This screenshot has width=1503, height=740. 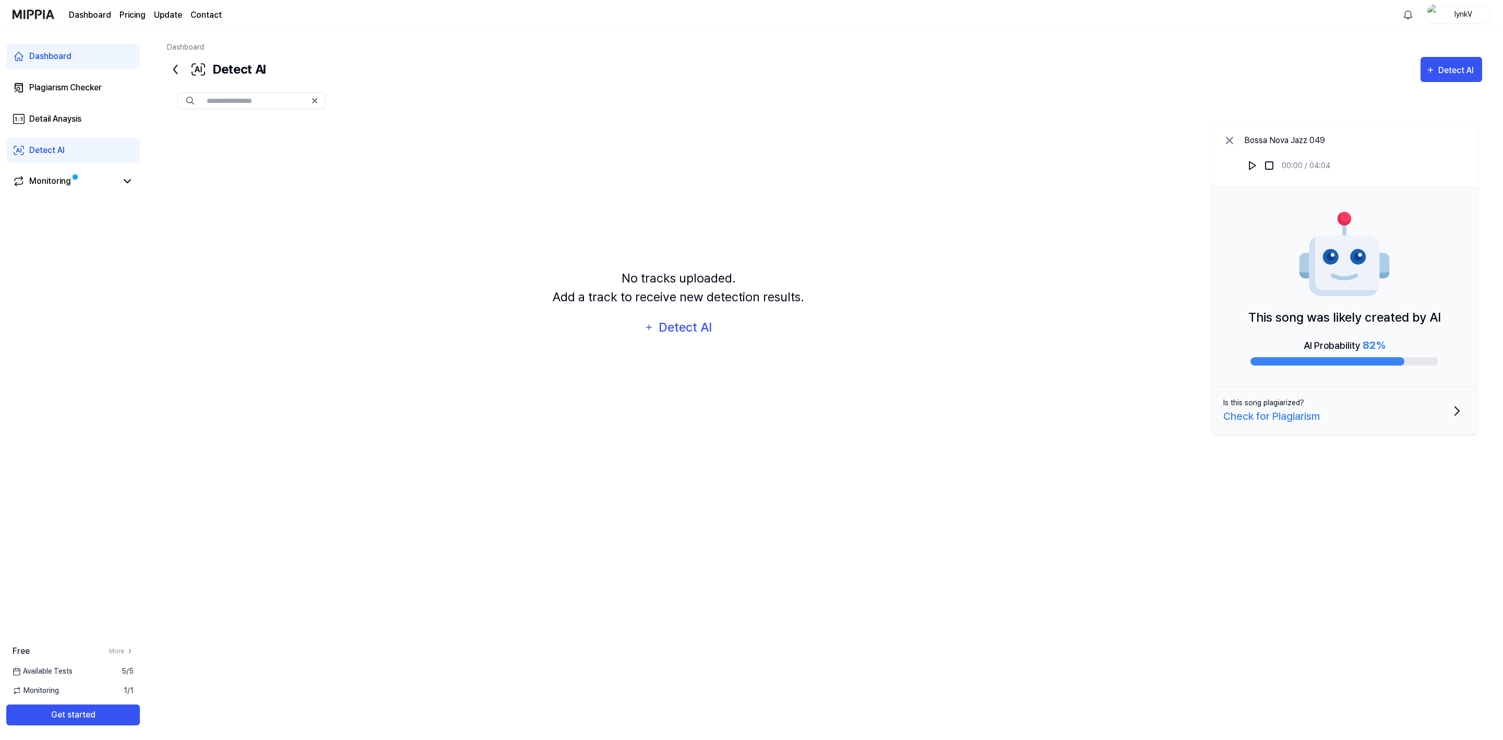 I want to click on span: Free, so click(x=21, y=651).